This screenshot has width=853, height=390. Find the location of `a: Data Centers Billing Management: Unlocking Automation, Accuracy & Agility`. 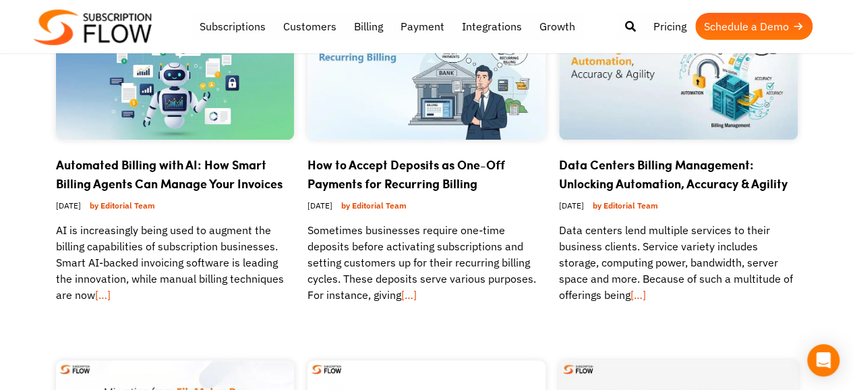

a: Data Centers Billing Management: Unlocking Automation, Accuracy & Agility is located at coordinates (673, 174).